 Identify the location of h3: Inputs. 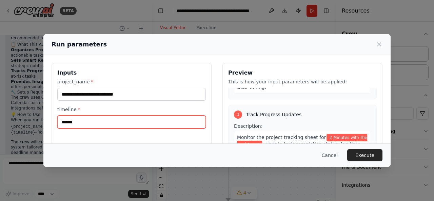
(132, 73).